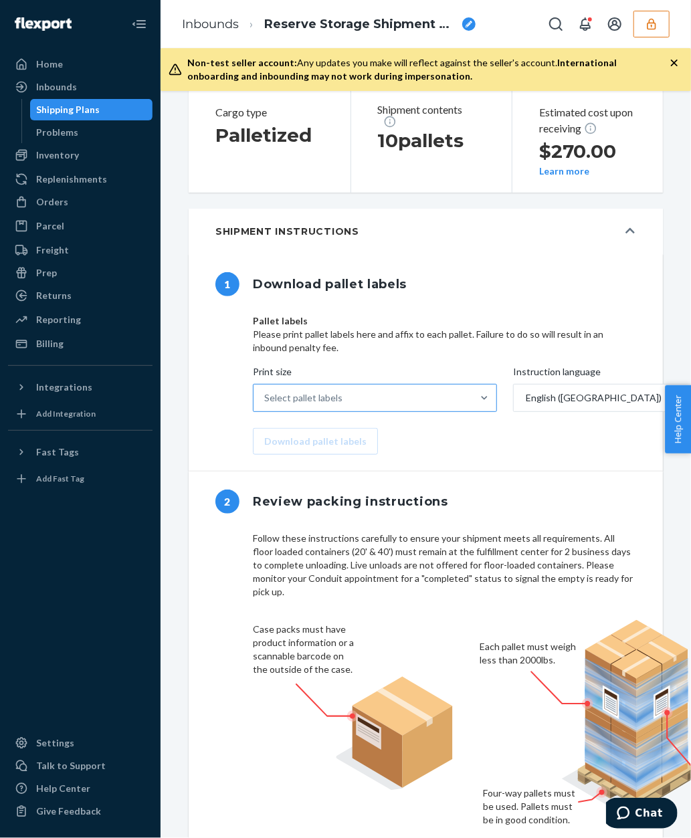 This screenshot has height=838, width=691. Describe the element at coordinates (80, 64) in the screenshot. I see `a: Home` at that location.